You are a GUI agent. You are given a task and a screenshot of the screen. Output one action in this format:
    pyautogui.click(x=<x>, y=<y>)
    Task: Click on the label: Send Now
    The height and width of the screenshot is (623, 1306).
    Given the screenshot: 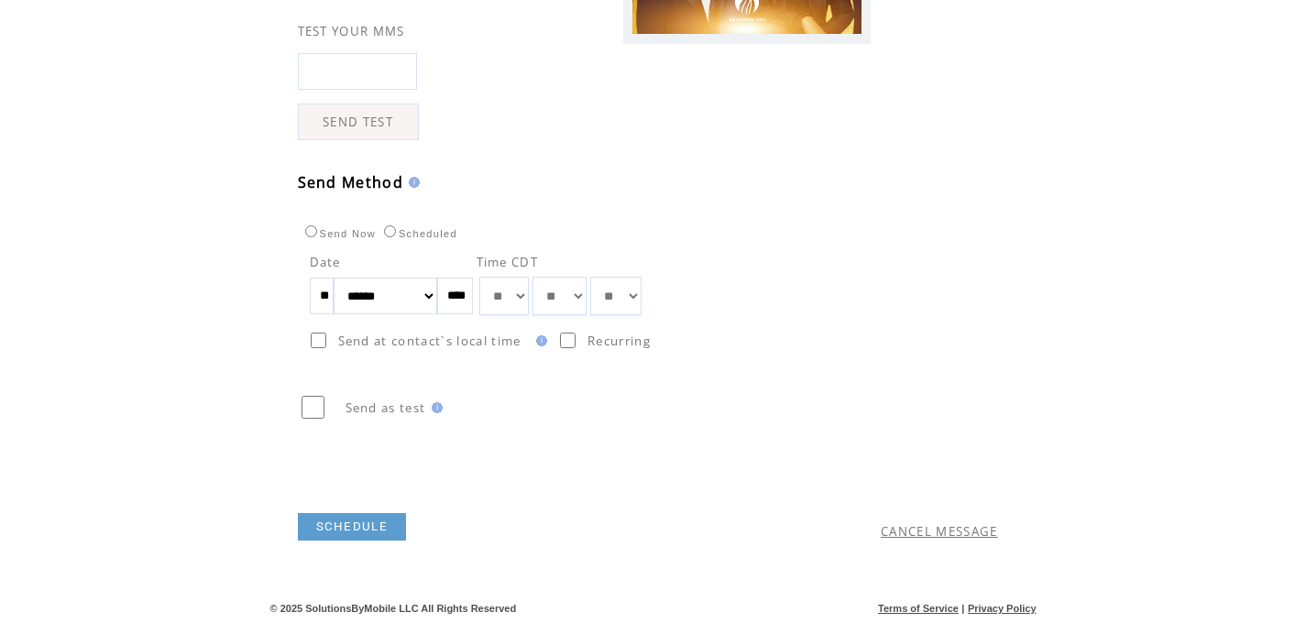 What is the action you would take?
    pyautogui.click(x=338, y=234)
    